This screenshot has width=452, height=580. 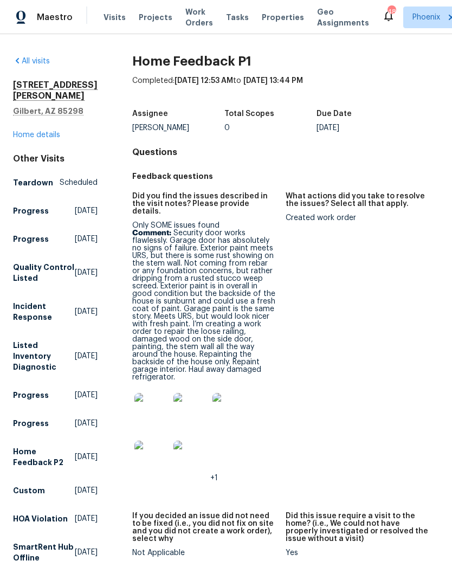 What do you see at coordinates (358, 527) in the screenshot?
I see `h5: Did this issue require a visit to the home? (i.e., We could not have properly investigated or res...` at bounding box center [358, 527].